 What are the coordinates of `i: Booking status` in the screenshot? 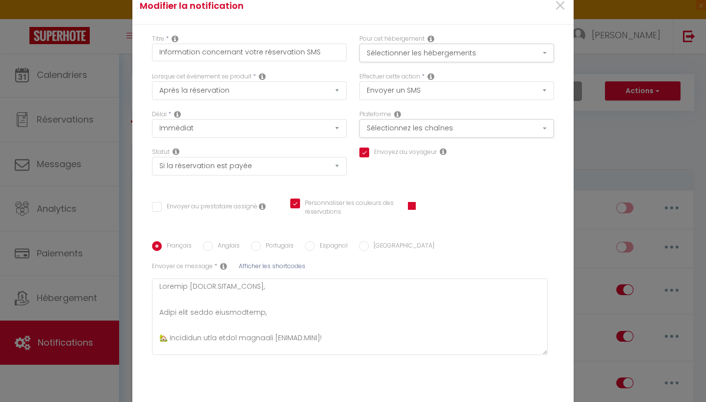 It's located at (176, 152).